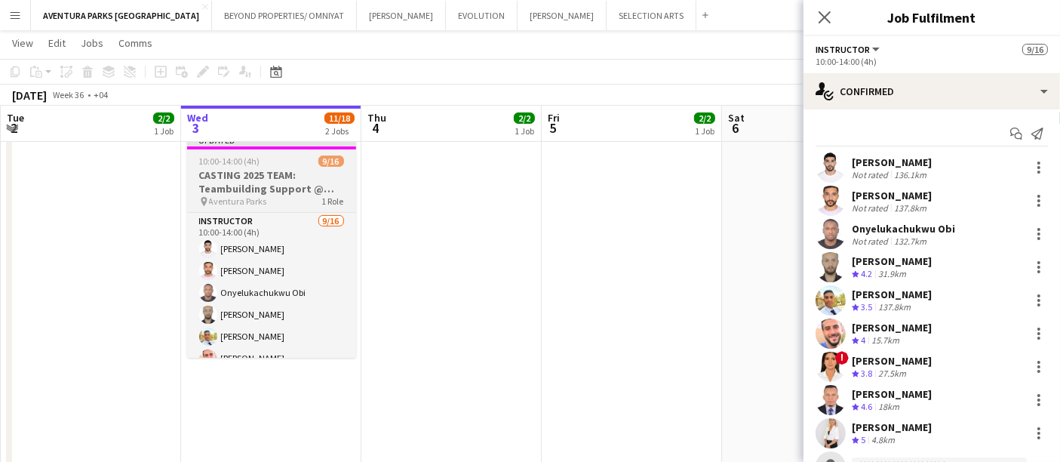 Image resolution: width=1060 pixels, height=462 pixels. What do you see at coordinates (889, 407) in the screenshot?
I see `div: 18km` at bounding box center [889, 407].